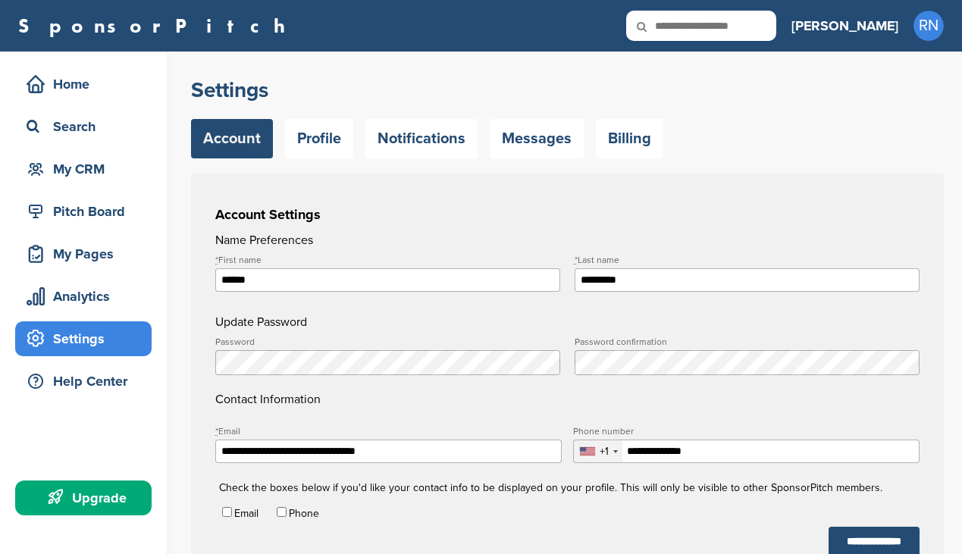  Describe the element at coordinates (83, 84) in the screenshot. I see `a: Home` at that location.